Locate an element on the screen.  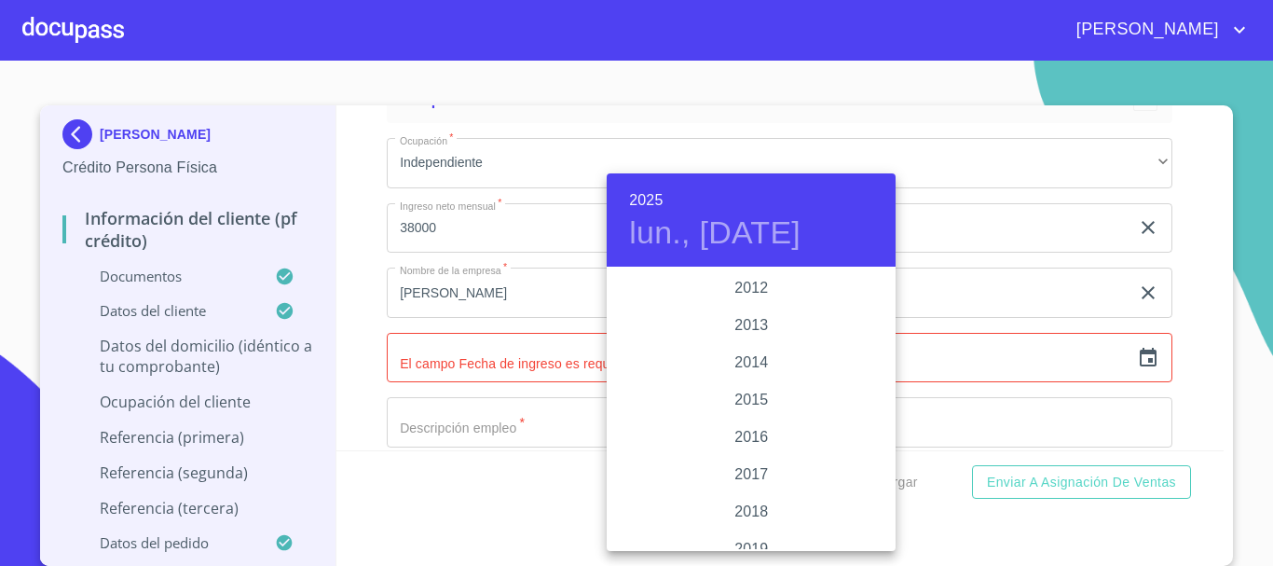
div: 2016 is located at coordinates (751, 437).